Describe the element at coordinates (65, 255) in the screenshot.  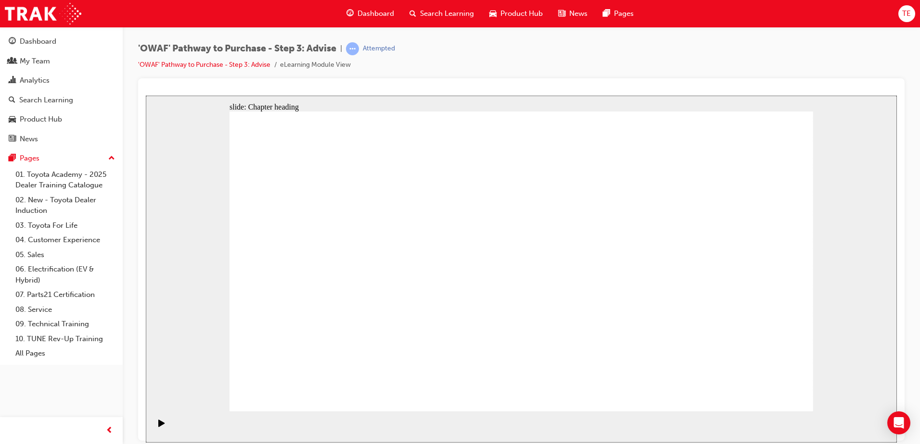
I see `a: 05. Sales` at that location.